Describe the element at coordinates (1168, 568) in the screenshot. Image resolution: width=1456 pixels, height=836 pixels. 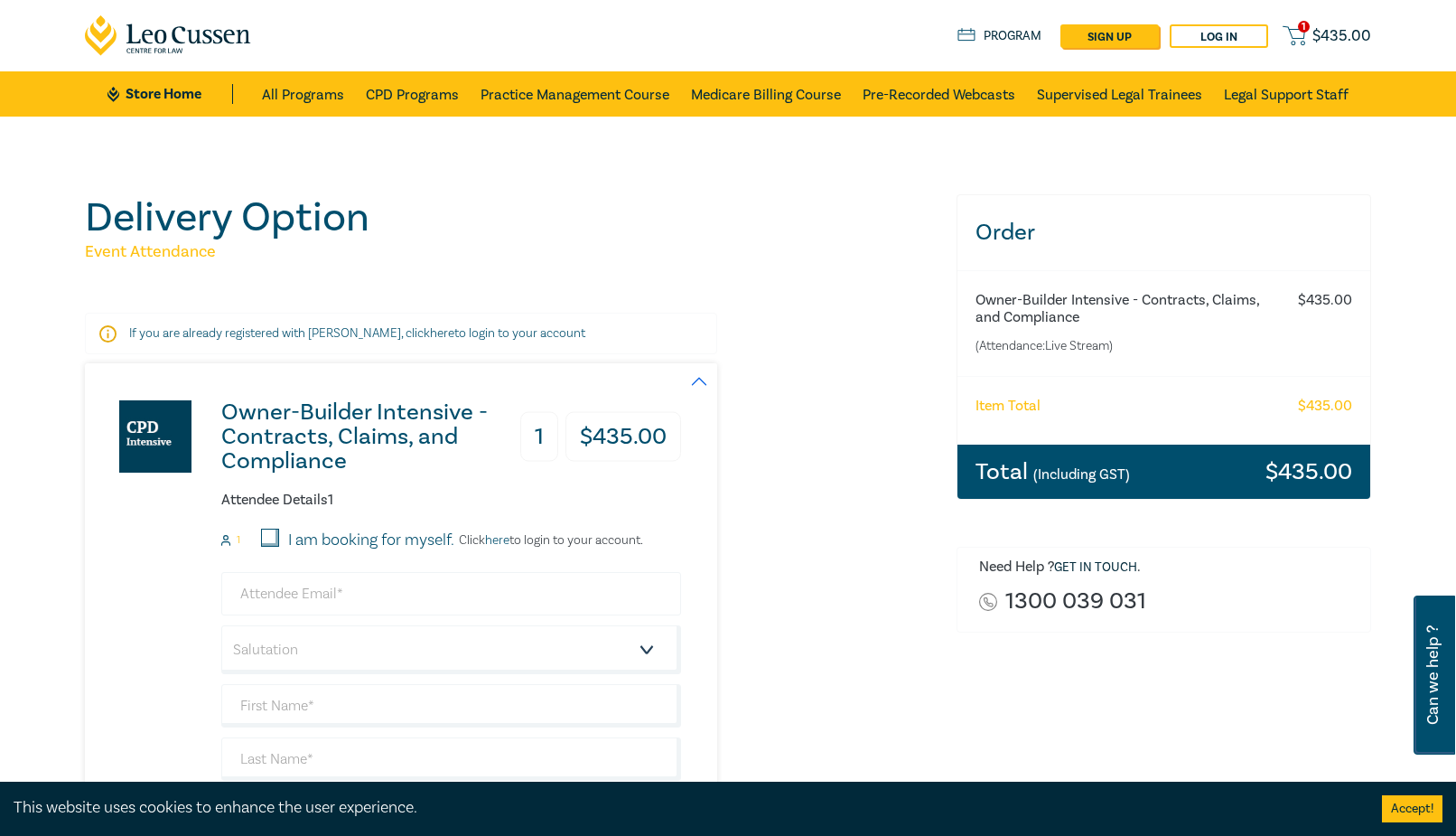
I see `h6: Need Help ? .` at that location.